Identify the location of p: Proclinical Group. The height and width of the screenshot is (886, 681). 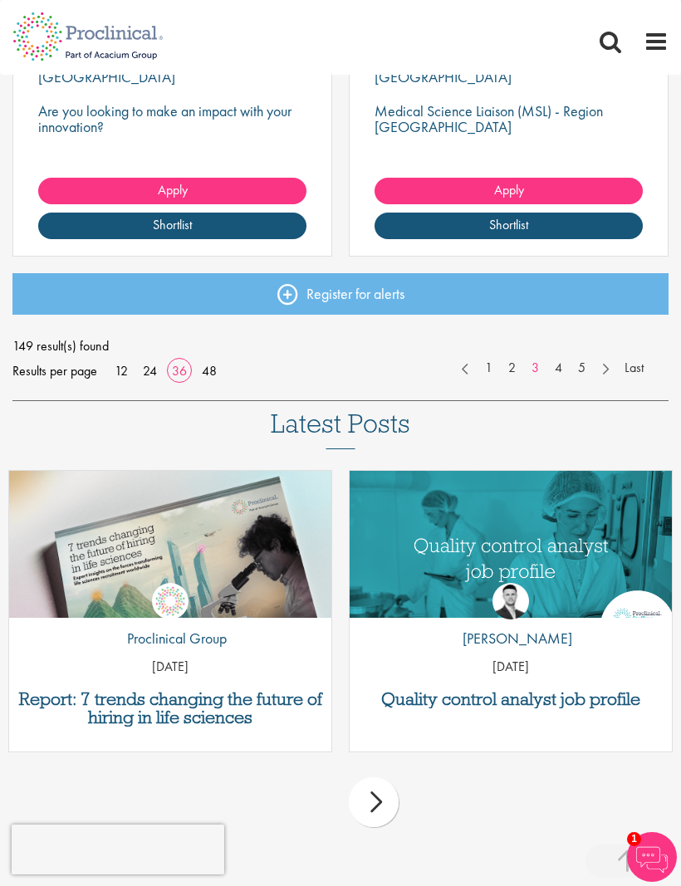
(170, 638).